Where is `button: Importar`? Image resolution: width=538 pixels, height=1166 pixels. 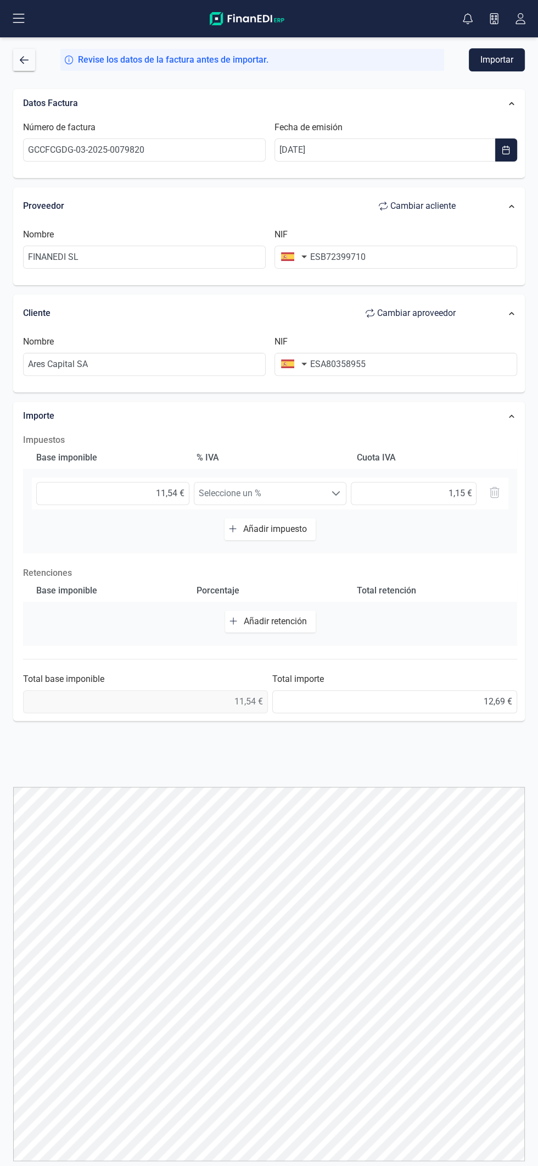 button: Importar is located at coordinates (497, 60).